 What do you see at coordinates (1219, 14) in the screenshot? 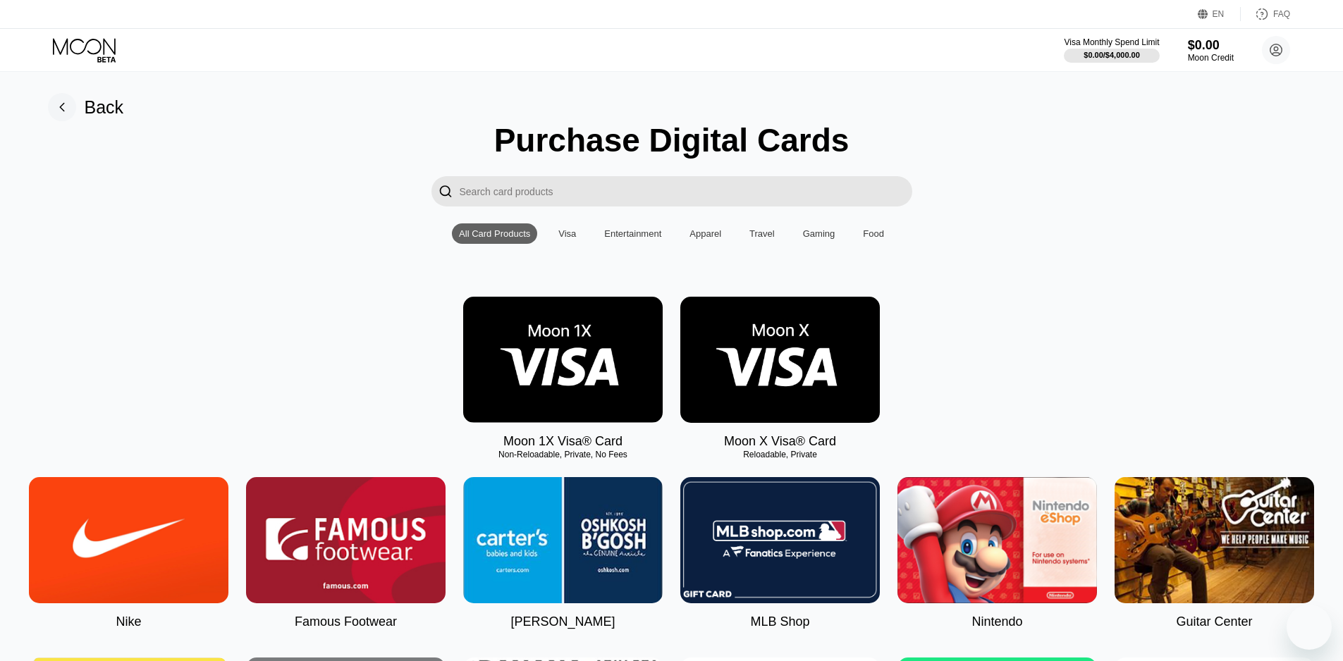
I see `div: EN` at bounding box center [1219, 14].